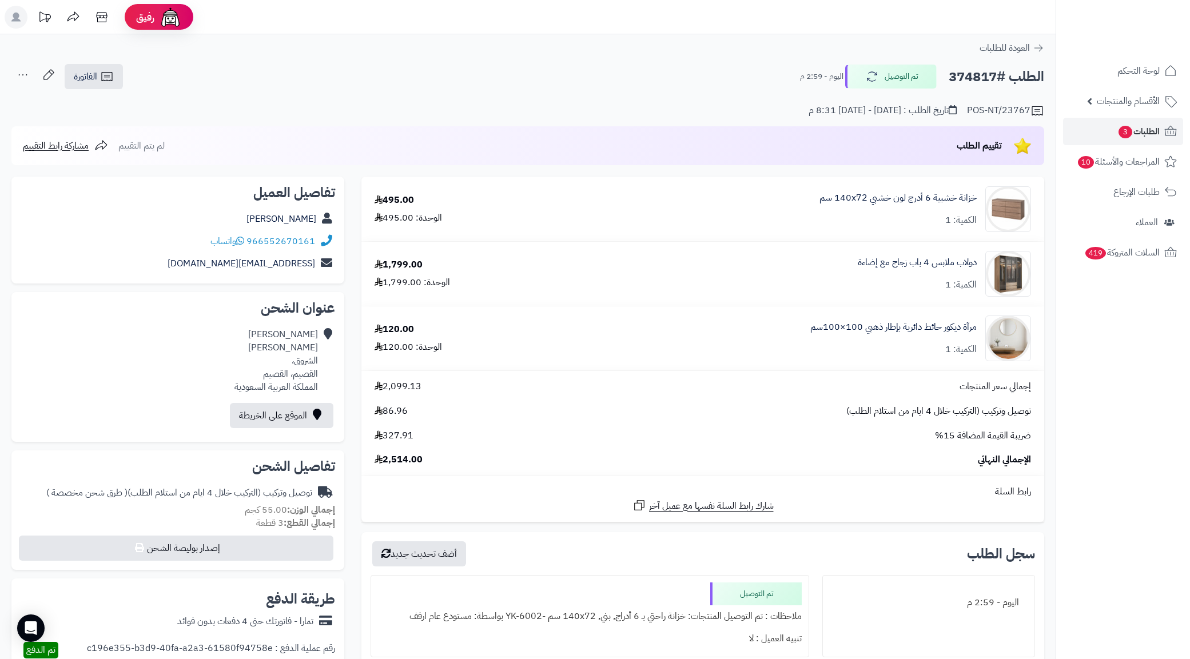 The height and width of the screenshot is (659, 1190). I want to click on div: رابط السلة, so click(703, 492).